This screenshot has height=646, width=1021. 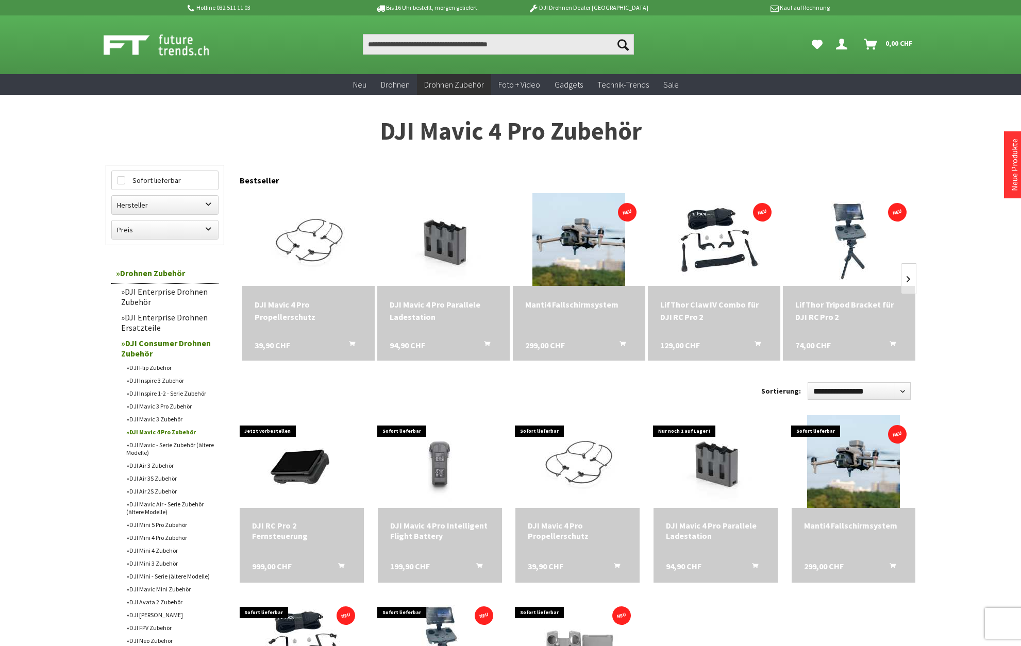 What do you see at coordinates (272, 567) in the screenshot?
I see `span: 999,00 CHF` at bounding box center [272, 567].